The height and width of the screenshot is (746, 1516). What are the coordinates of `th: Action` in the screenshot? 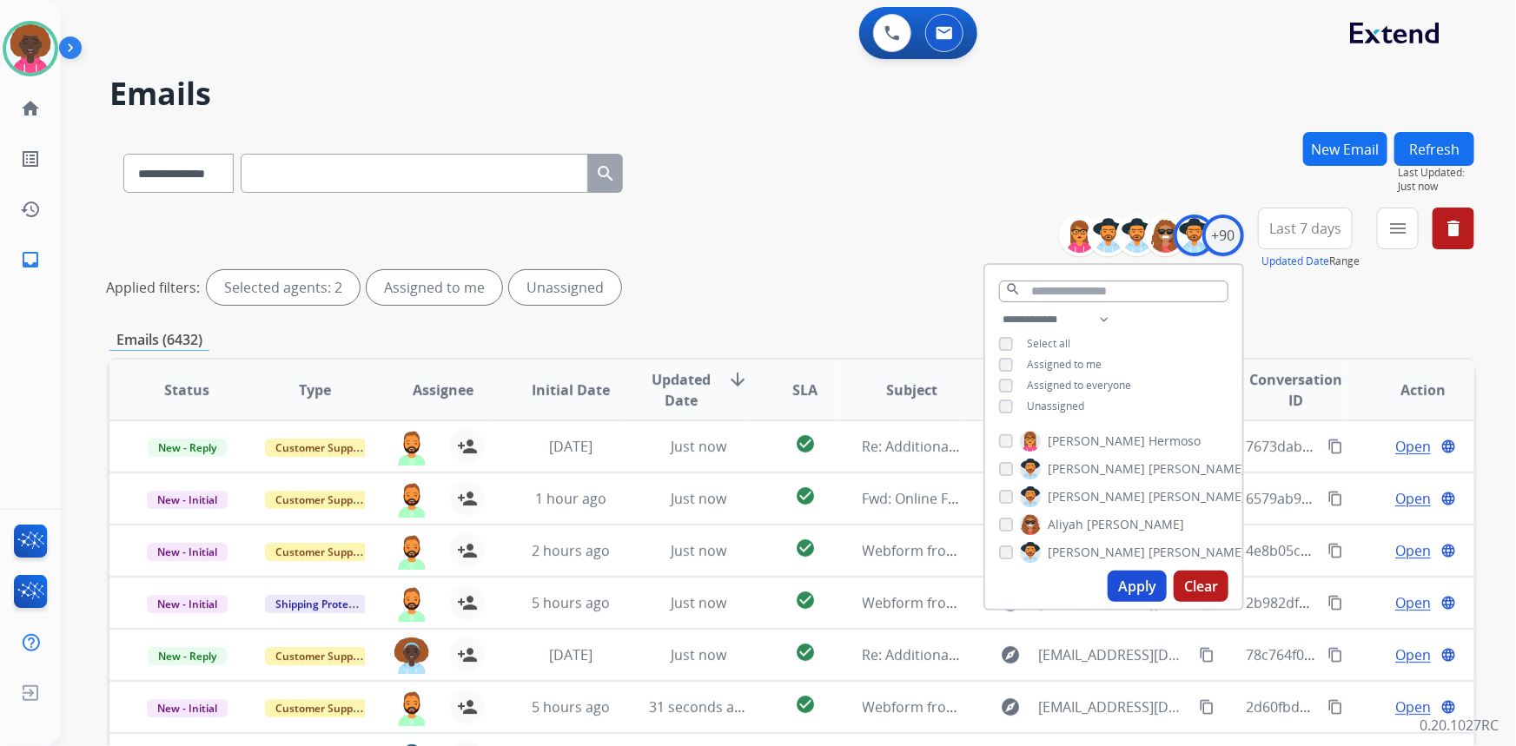 It's located at (1410, 390).